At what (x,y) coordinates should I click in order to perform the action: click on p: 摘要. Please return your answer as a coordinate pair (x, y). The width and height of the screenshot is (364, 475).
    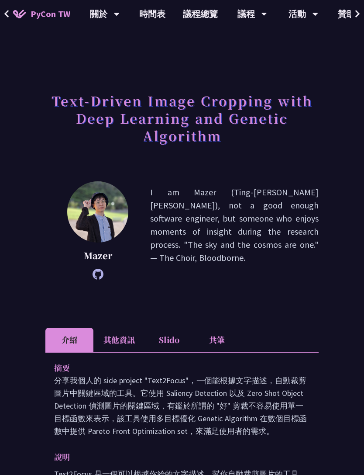
    Looking at the image, I should click on (173, 367).